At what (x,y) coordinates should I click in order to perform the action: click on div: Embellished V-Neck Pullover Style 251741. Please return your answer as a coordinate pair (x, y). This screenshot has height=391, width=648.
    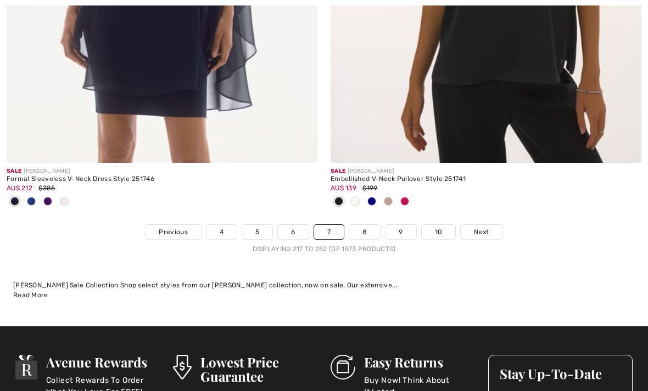
    Looking at the image, I should click on (486, 180).